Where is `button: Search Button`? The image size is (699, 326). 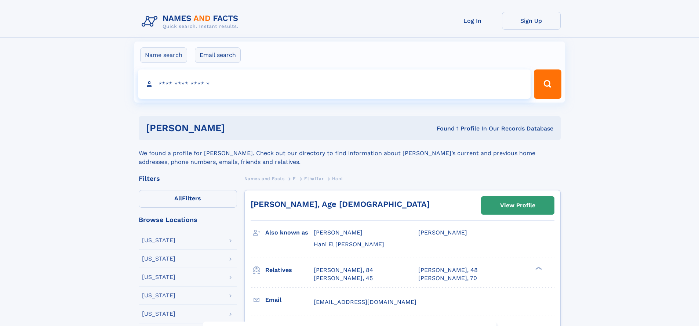 button: Search Button is located at coordinates (548, 84).